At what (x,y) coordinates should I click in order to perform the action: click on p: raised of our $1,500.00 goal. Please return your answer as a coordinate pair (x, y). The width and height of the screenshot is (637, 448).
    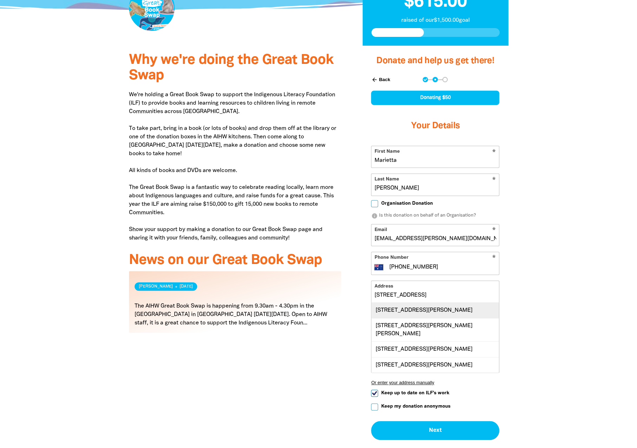
    Looking at the image, I should click on (435, 20).